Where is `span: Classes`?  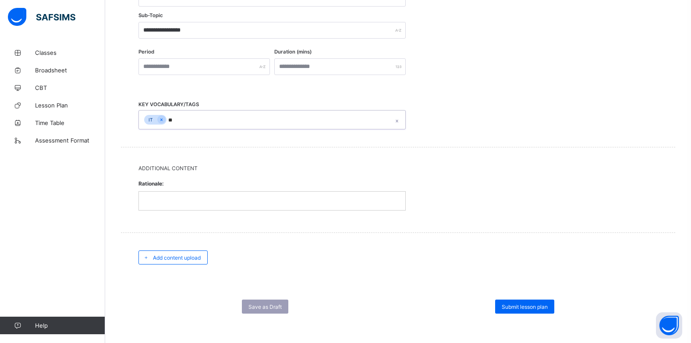 span: Classes is located at coordinates (70, 53).